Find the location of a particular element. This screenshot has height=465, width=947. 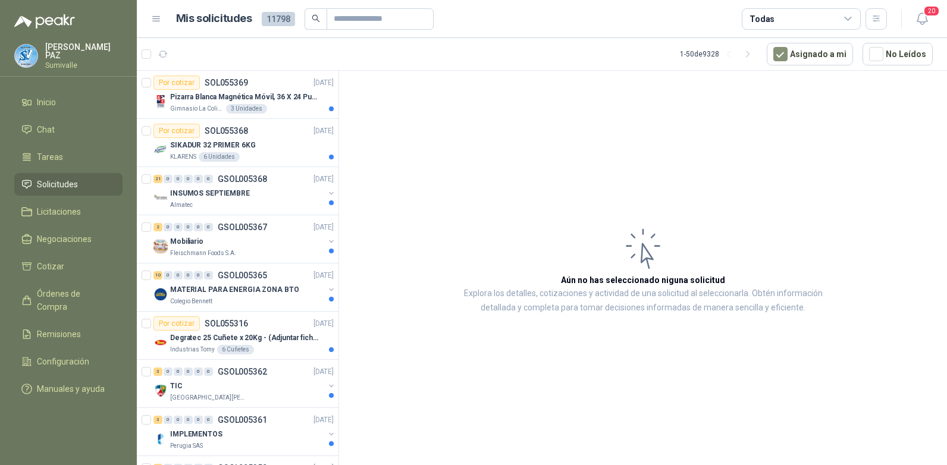

p: Almatec is located at coordinates (181, 205).